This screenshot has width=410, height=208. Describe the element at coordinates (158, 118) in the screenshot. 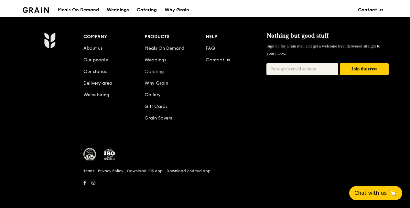

I see `a: Grain Savers` at that location.